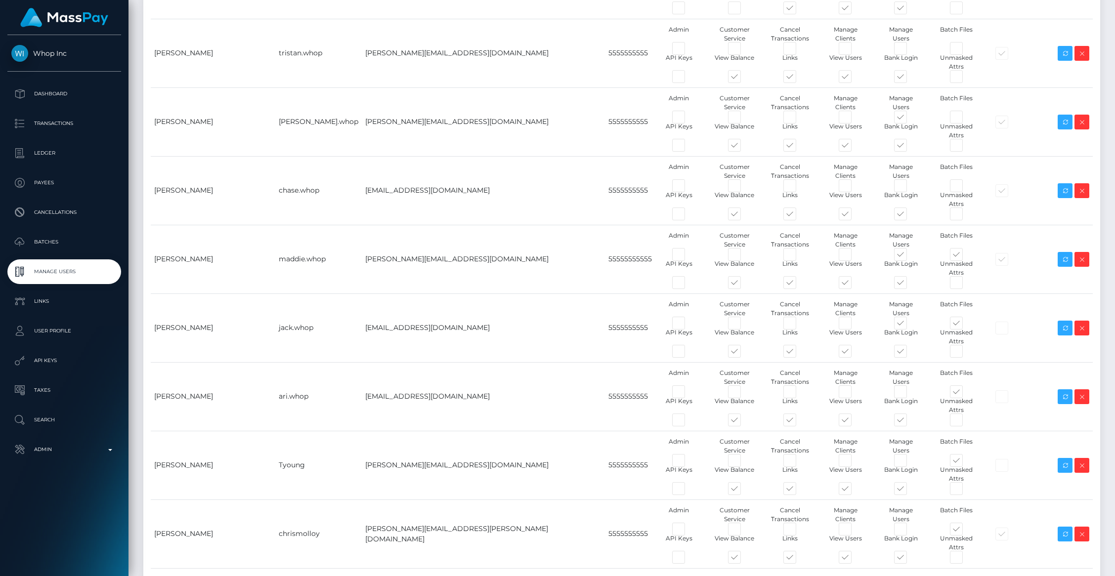  Describe the element at coordinates (318, 259) in the screenshot. I see `td: maddie.whop` at that location.